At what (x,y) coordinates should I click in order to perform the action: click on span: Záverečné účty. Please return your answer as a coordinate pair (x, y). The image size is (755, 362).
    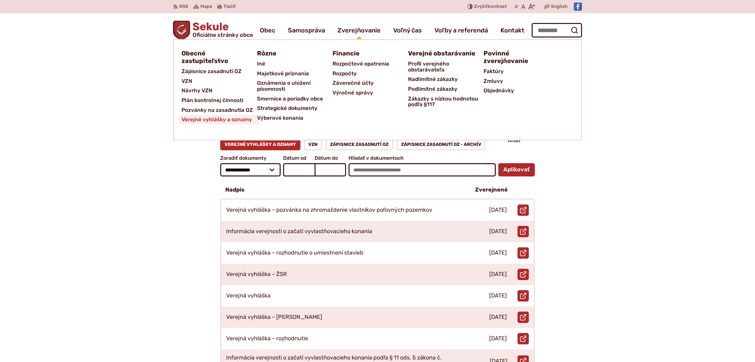
    Looking at the image, I should click on (353, 83).